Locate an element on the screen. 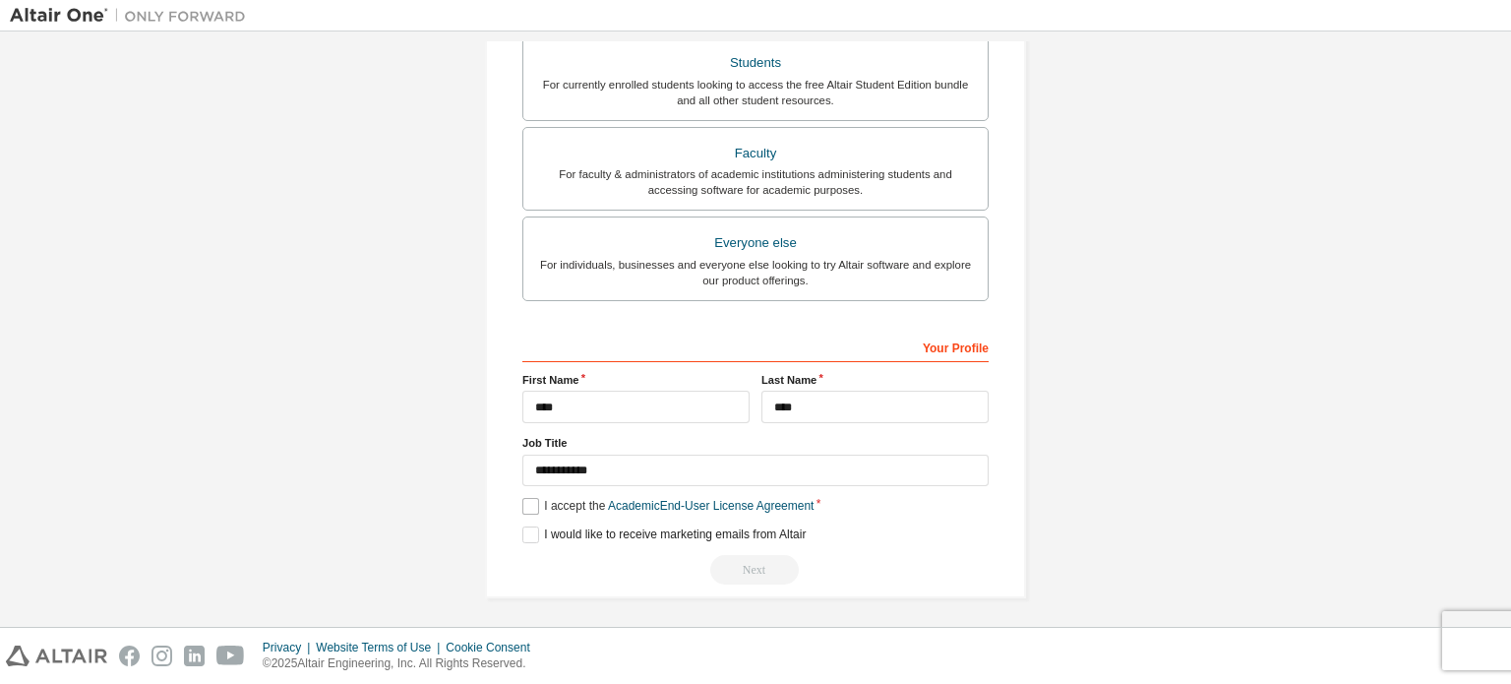 The image size is (1511, 684). div: Students is located at coordinates (755, 63).